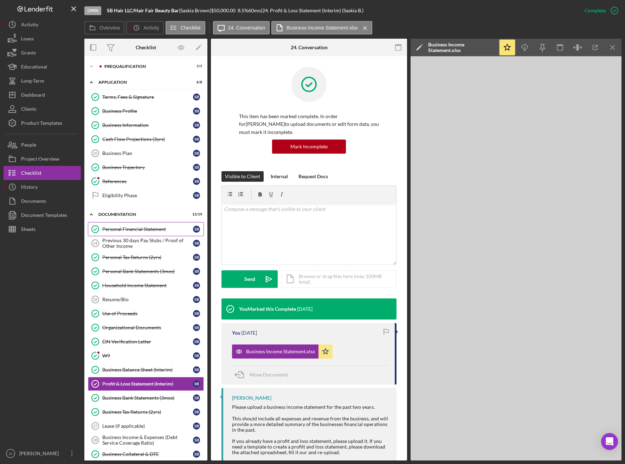 This screenshot has height=464, width=625. I want to click on button: Educational, so click(42, 67).